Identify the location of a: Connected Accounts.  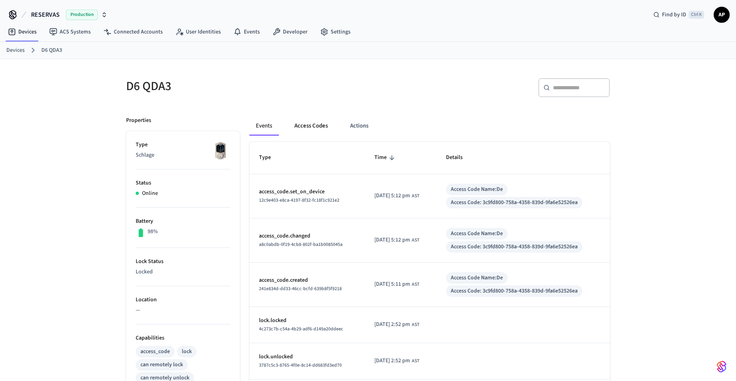
(133, 32).